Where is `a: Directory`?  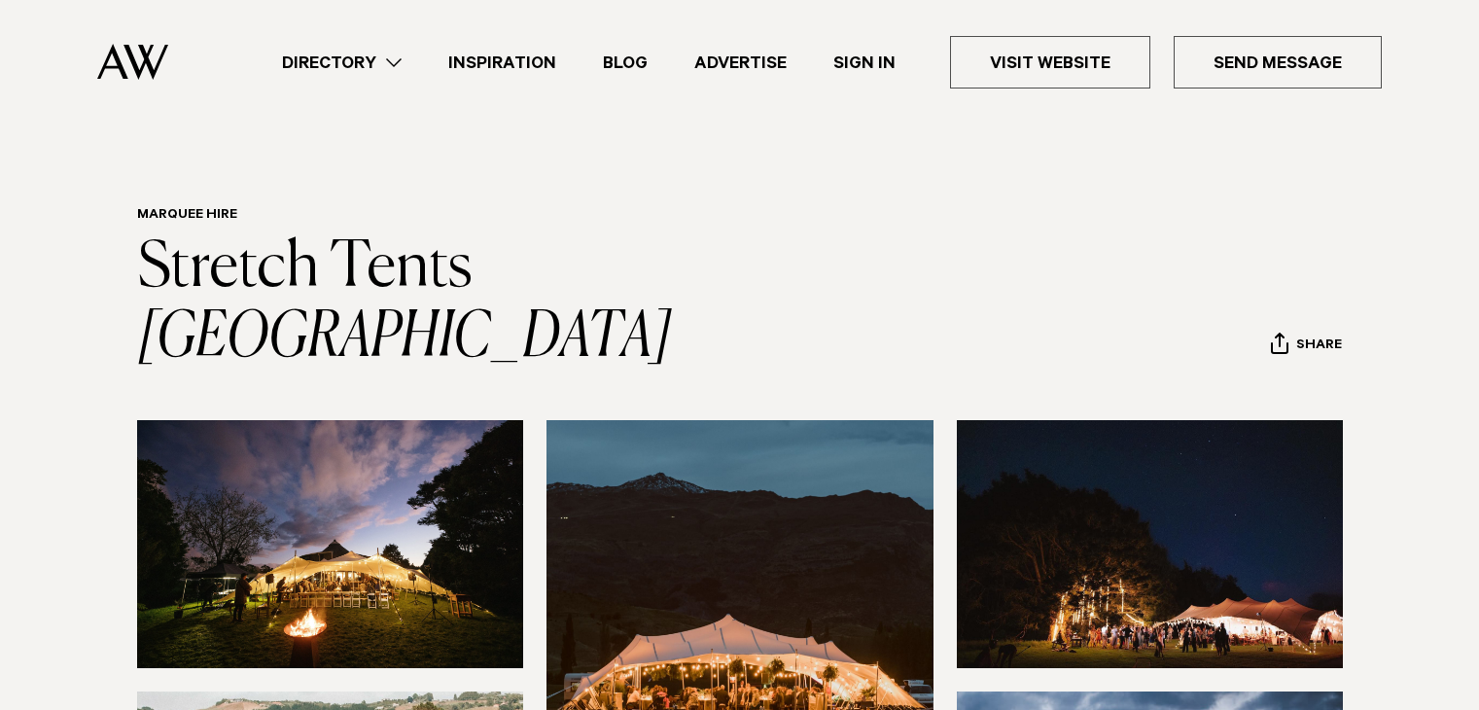 a: Directory is located at coordinates (341, 62).